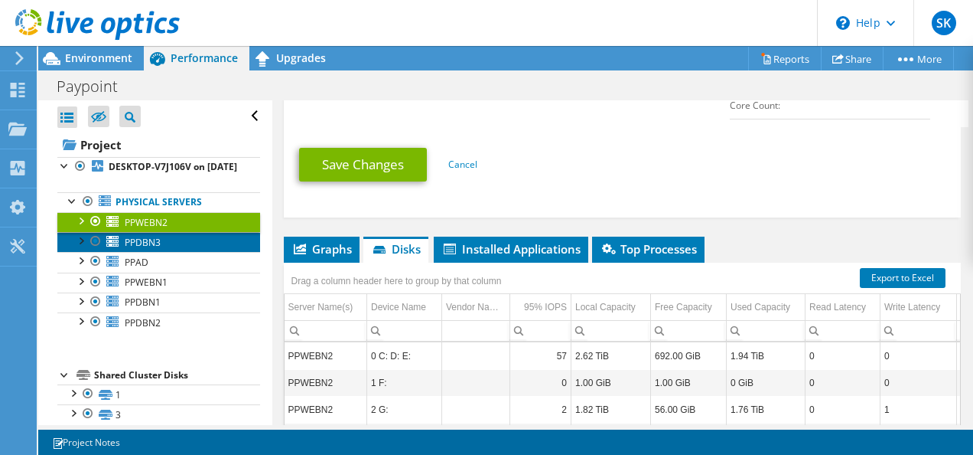 The width and height of the screenshot is (973, 455). Describe the element at coordinates (396, 249) in the screenshot. I see `span: Disks` at that location.